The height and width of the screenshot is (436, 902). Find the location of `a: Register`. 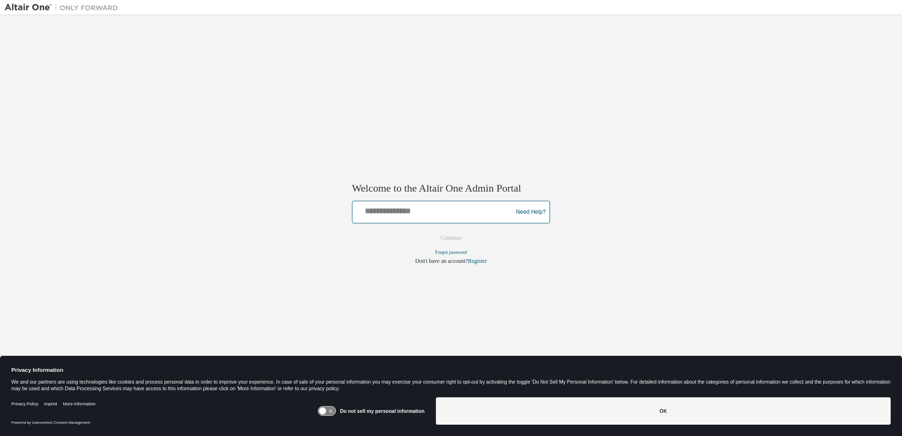

a: Register is located at coordinates (477, 261).